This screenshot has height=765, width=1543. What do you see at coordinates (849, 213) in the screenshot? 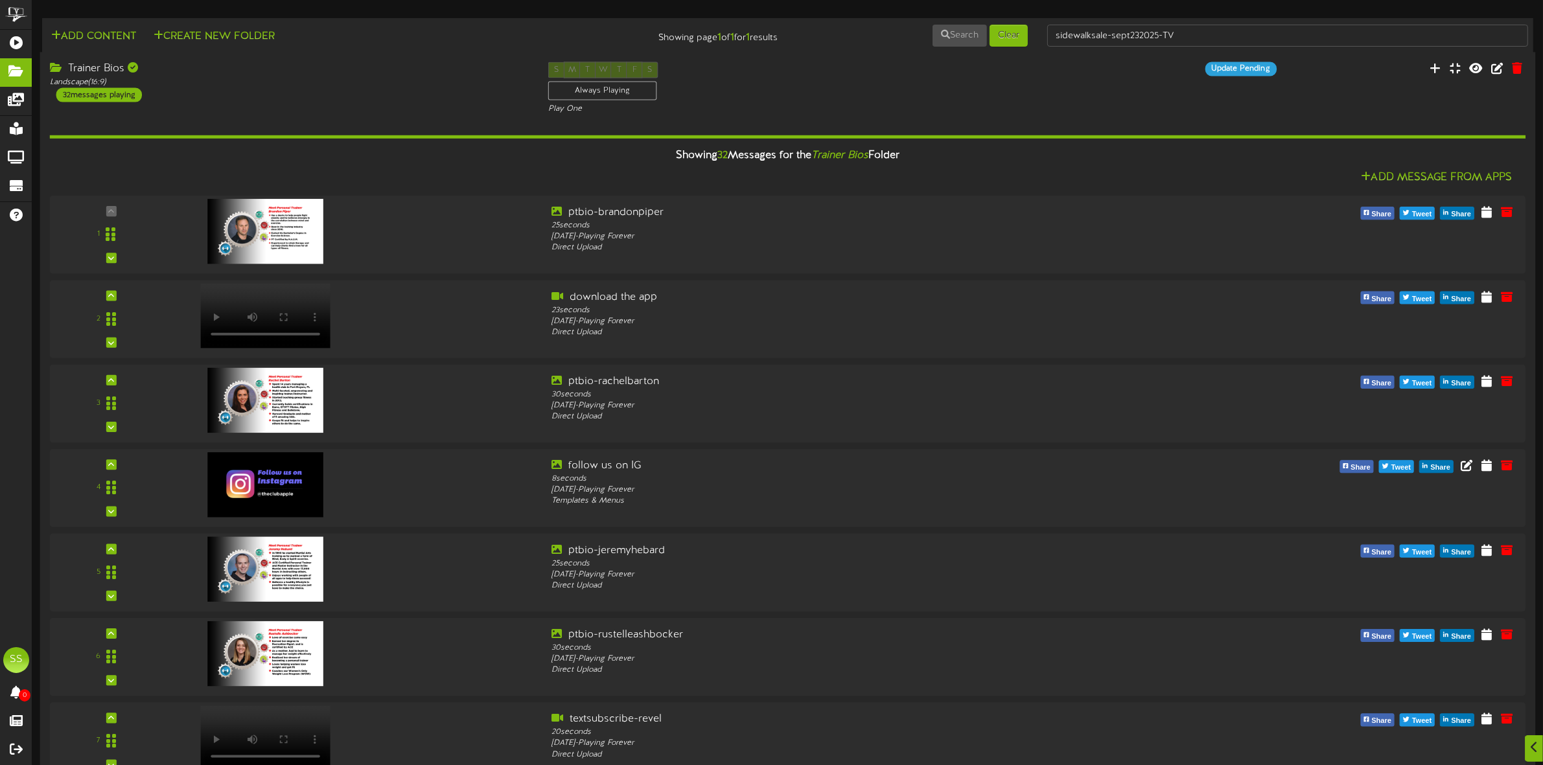
I see `div: ptbio-brandonpiper` at bounding box center [849, 213].